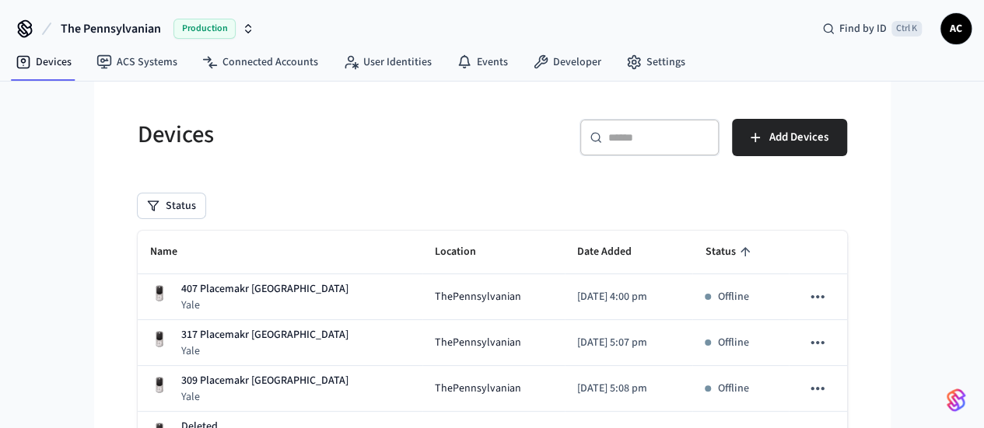 This screenshot has height=428, width=984. I want to click on div: Find by IDCtrl K, so click(872, 29).